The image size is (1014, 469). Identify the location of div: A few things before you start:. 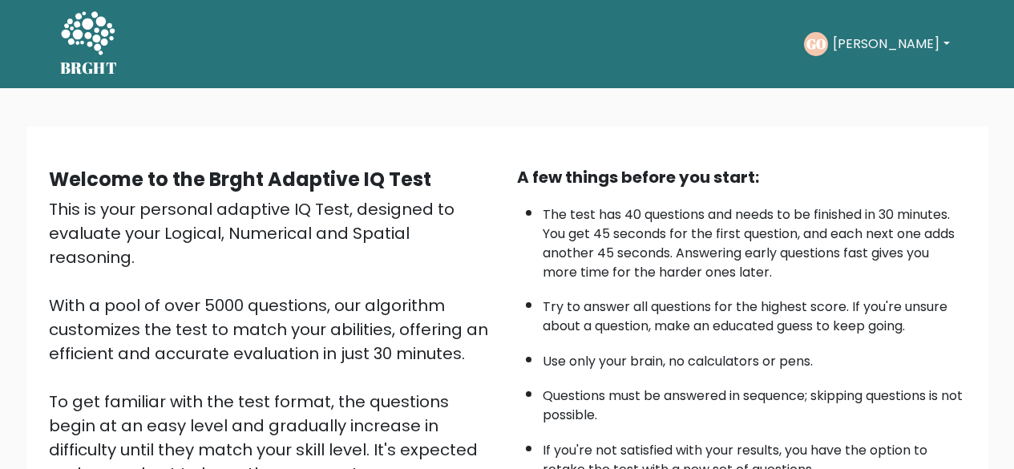
(741, 177).